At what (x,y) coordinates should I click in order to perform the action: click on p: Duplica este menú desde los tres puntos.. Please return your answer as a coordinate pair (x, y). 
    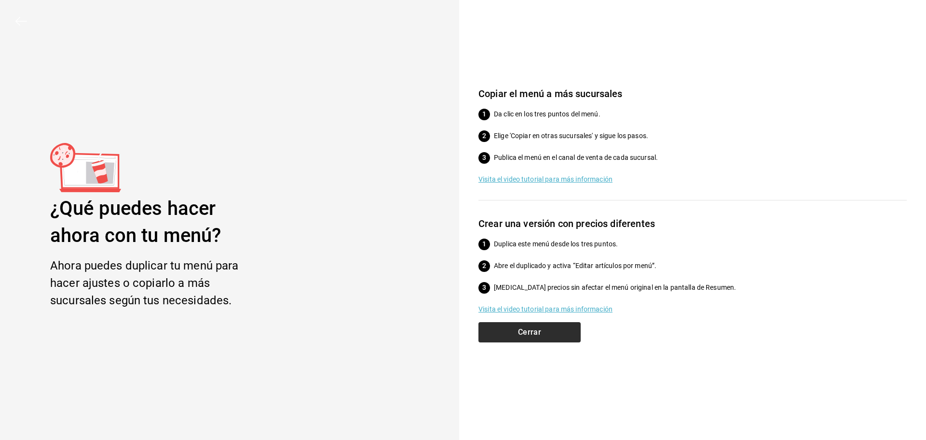
    Looking at the image, I should click on (701, 244).